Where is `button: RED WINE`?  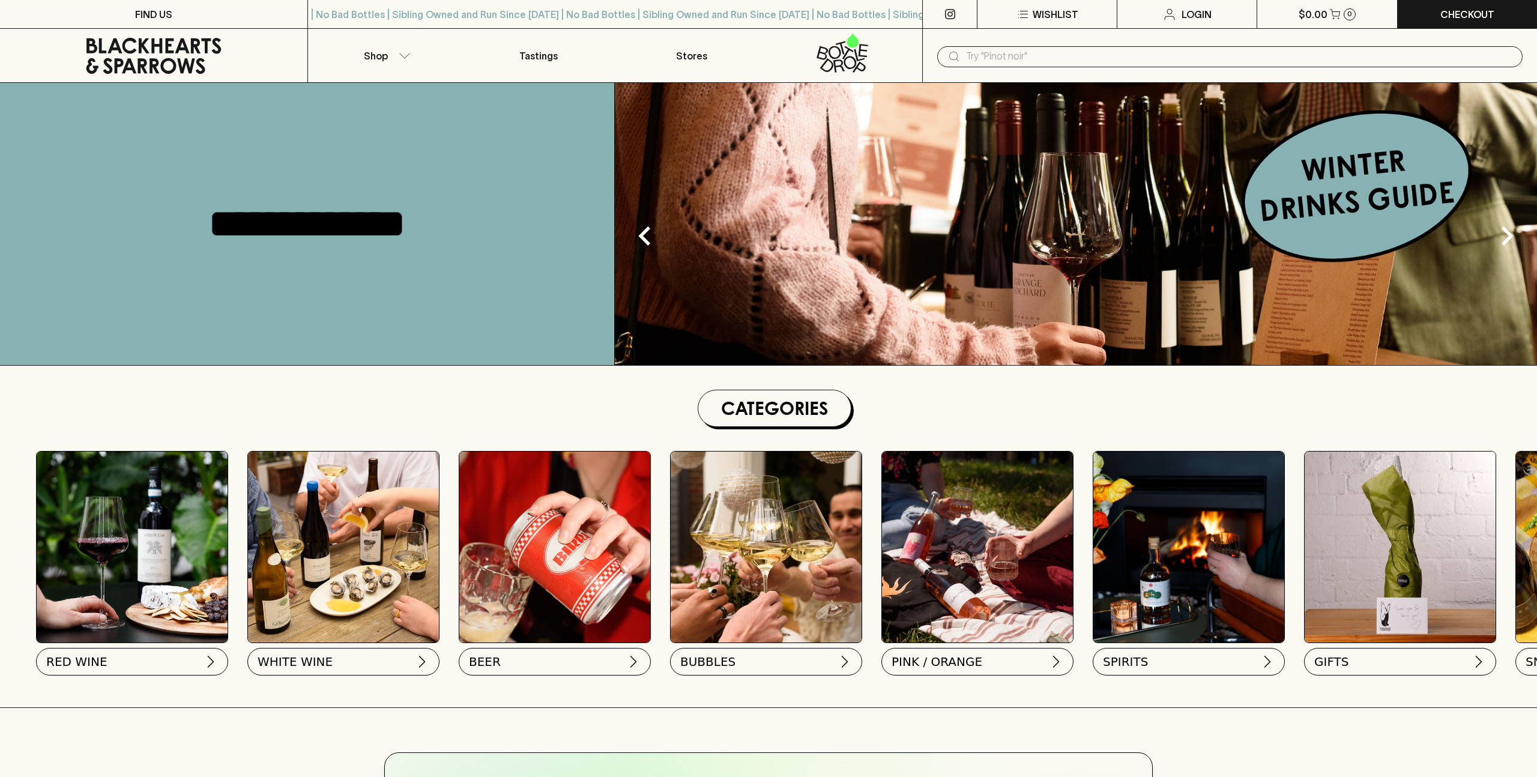
button: RED WINE is located at coordinates (132, 661).